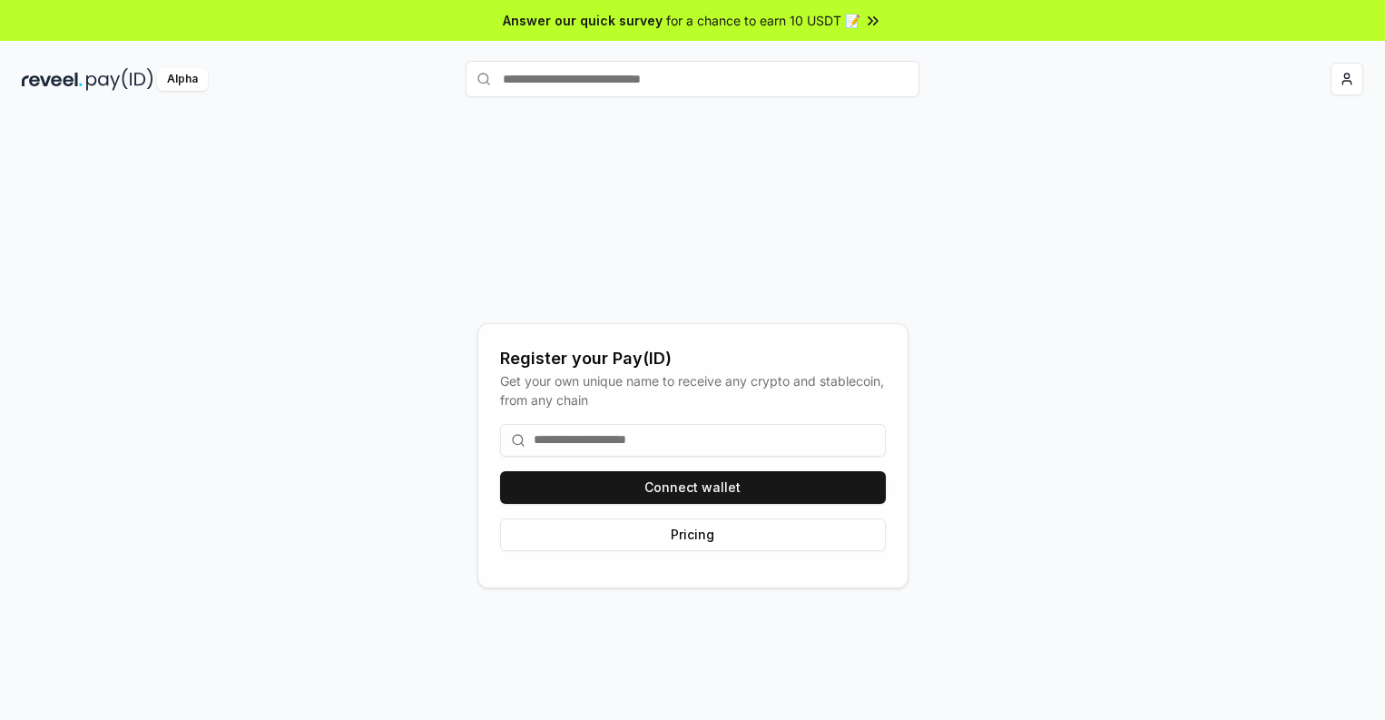 The image size is (1385, 720). I want to click on span: for a chance to earn 10 USDT 📝, so click(763, 20).